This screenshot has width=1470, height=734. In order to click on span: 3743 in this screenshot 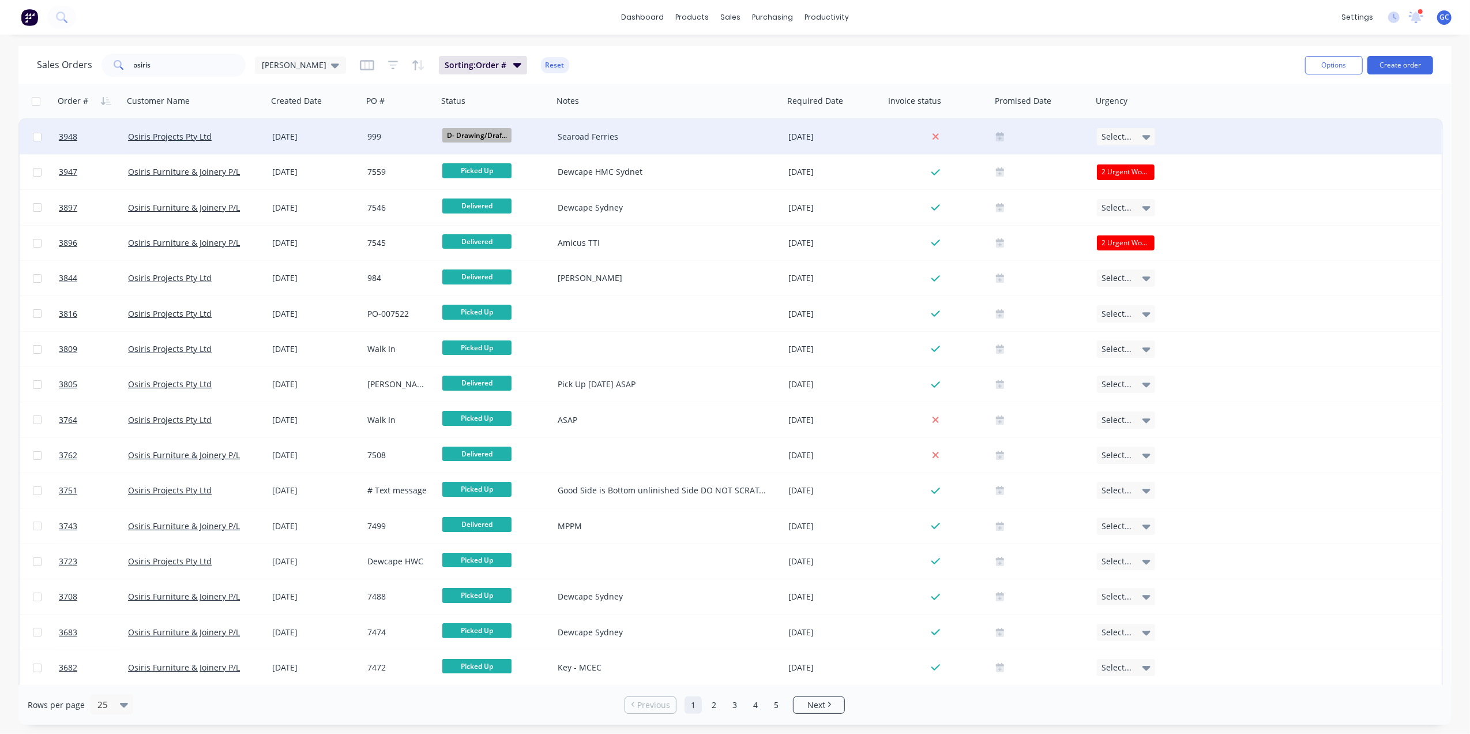, I will do `click(68, 526)`.